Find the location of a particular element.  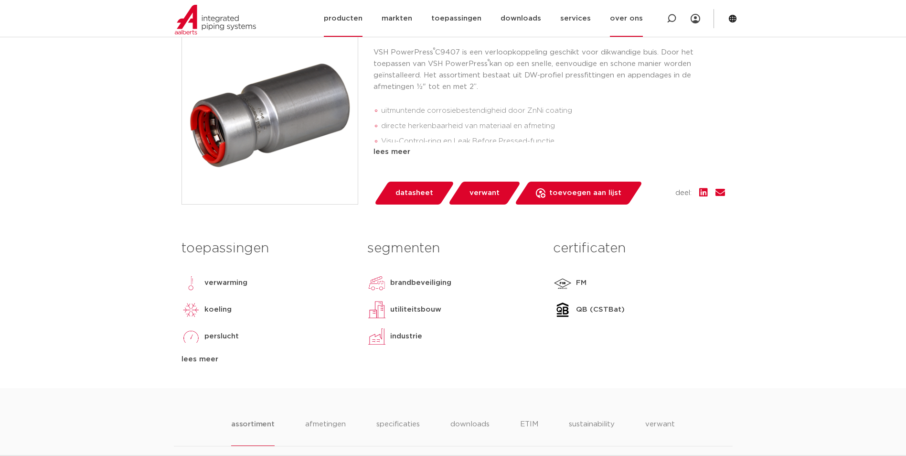

p: QB (CSTBat) is located at coordinates (600, 309).